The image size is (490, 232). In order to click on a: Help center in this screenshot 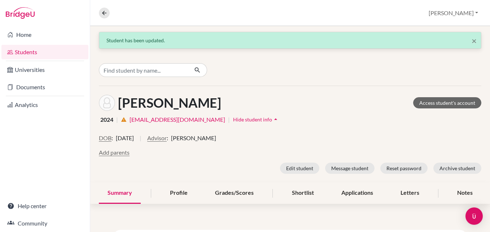, I will do `click(45, 206)`.